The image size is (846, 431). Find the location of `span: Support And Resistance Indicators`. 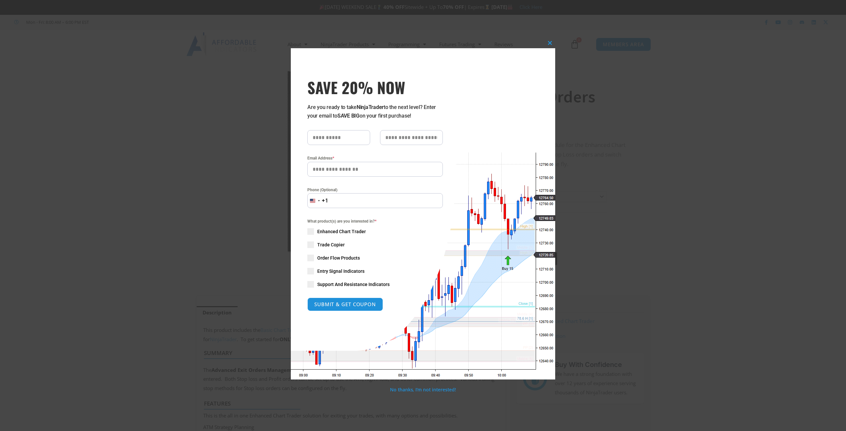

span: Support And Resistance Indicators is located at coordinates (353, 284).